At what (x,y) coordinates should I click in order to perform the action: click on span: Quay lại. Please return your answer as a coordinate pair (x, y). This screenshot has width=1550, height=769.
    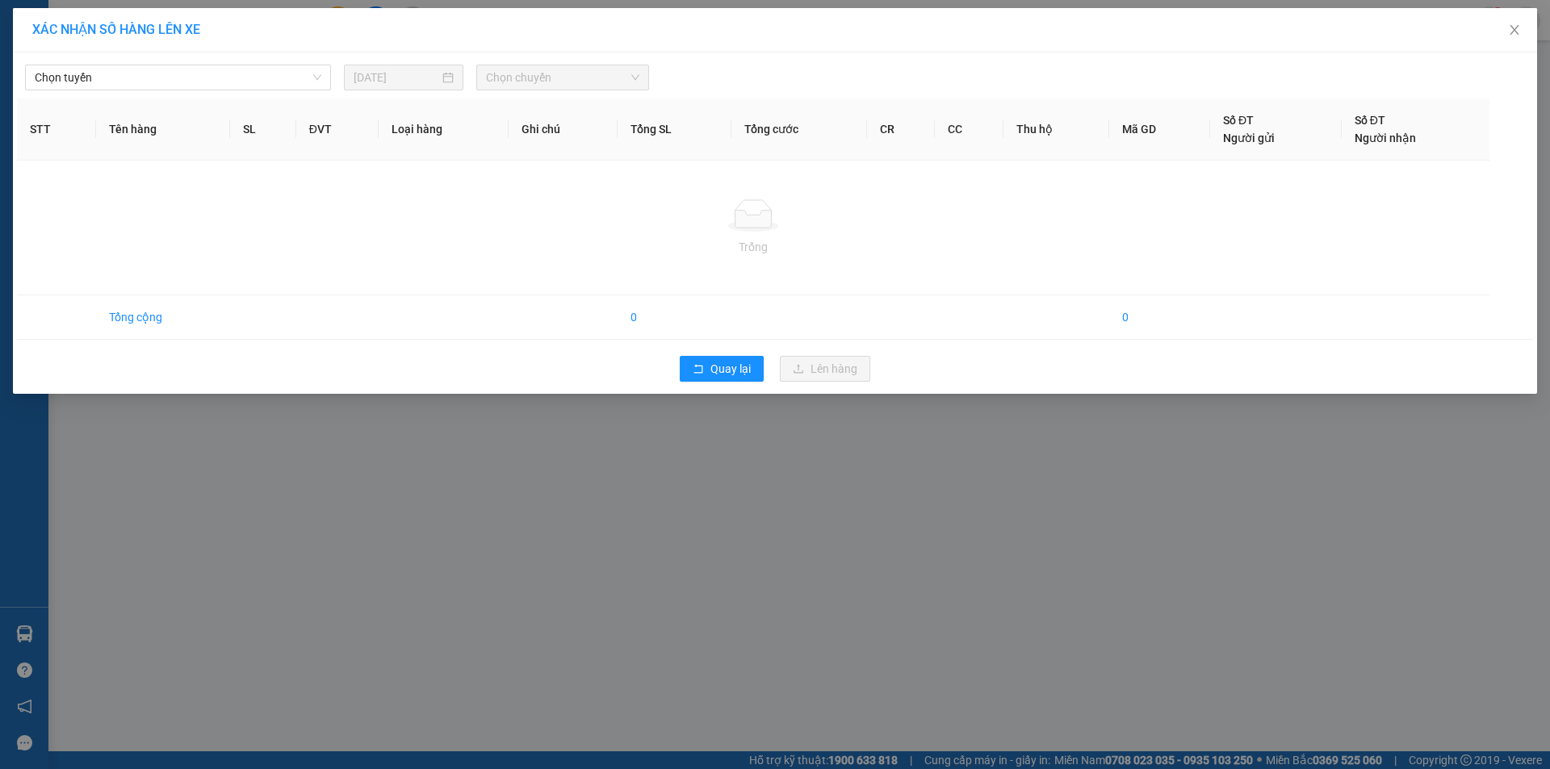
    Looking at the image, I should click on (730, 369).